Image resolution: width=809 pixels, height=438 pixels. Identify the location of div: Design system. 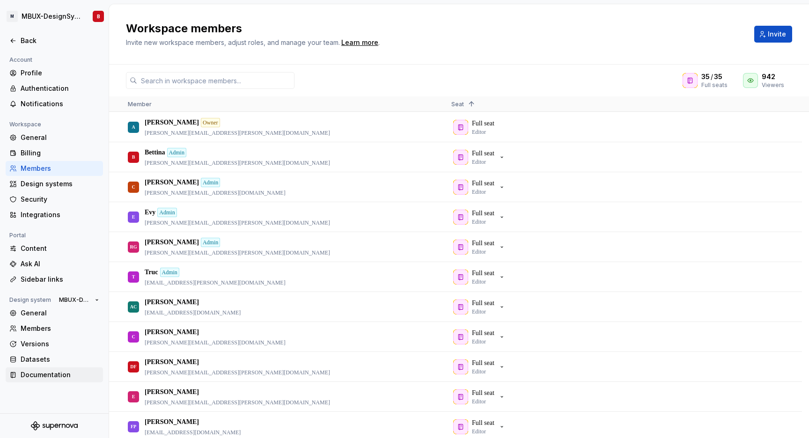
(30, 300).